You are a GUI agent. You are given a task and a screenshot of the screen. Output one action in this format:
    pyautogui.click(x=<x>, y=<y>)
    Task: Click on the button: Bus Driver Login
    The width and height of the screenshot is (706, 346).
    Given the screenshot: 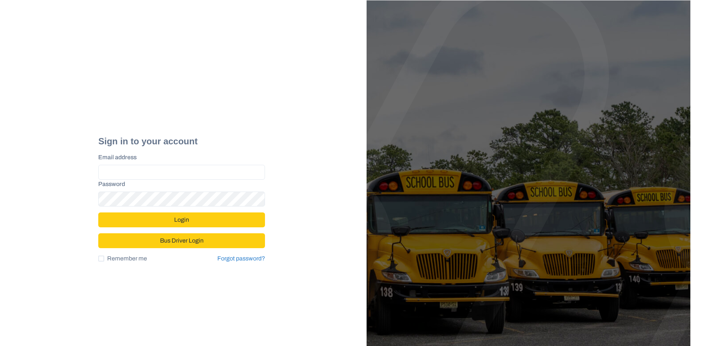 What is the action you would take?
    pyautogui.click(x=182, y=241)
    